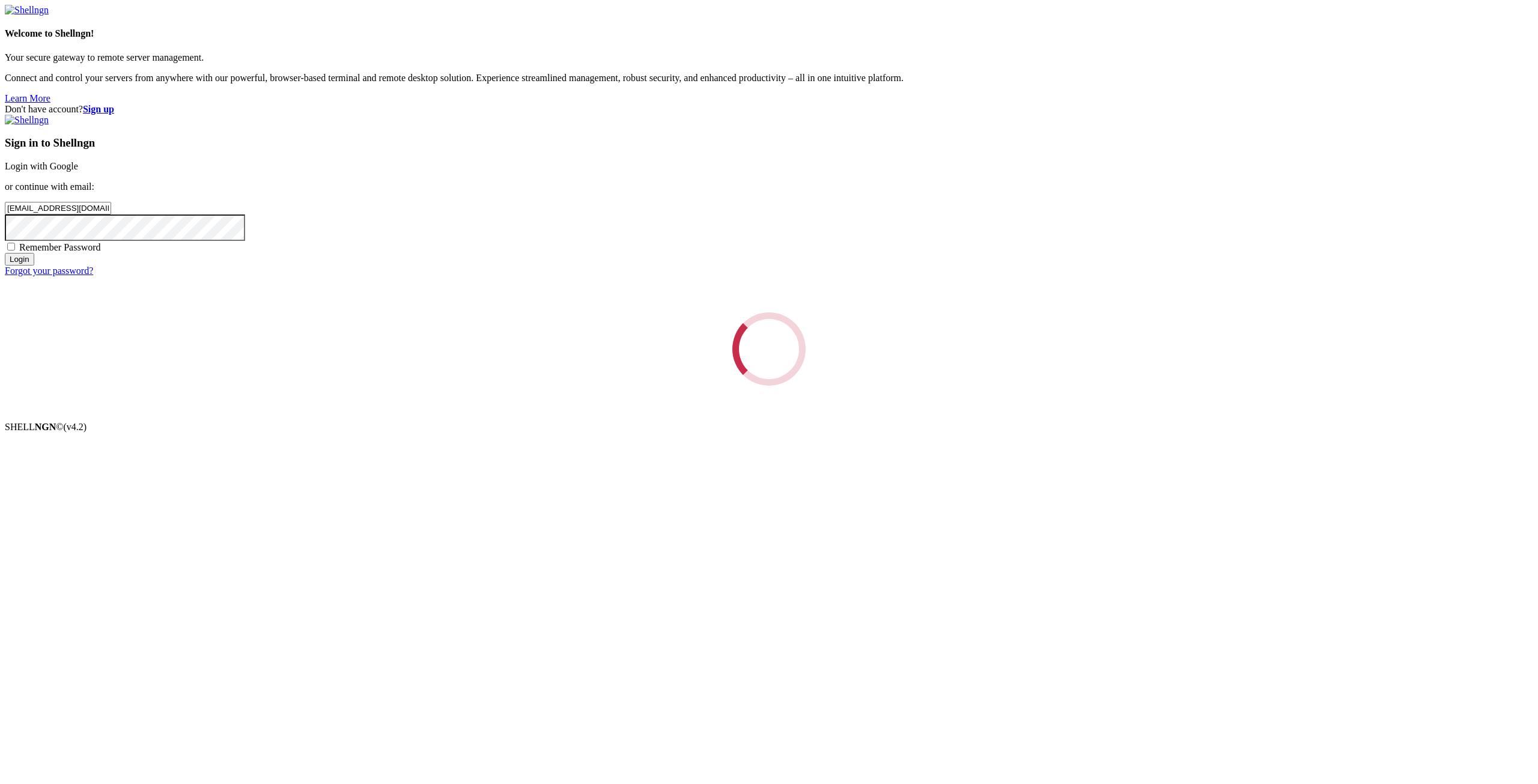 This screenshot has width=1538, height=784. What do you see at coordinates (58, 208) in the screenshot?
I see `input: Email address` at bounding box center [58, 208].